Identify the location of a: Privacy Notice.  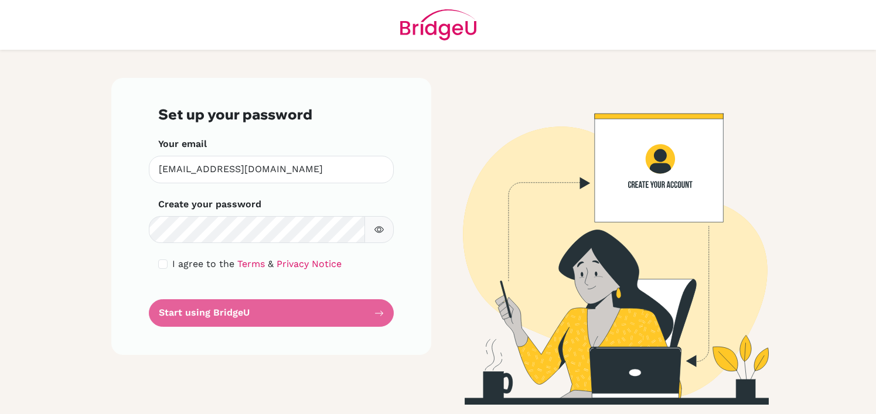
(309, 264).